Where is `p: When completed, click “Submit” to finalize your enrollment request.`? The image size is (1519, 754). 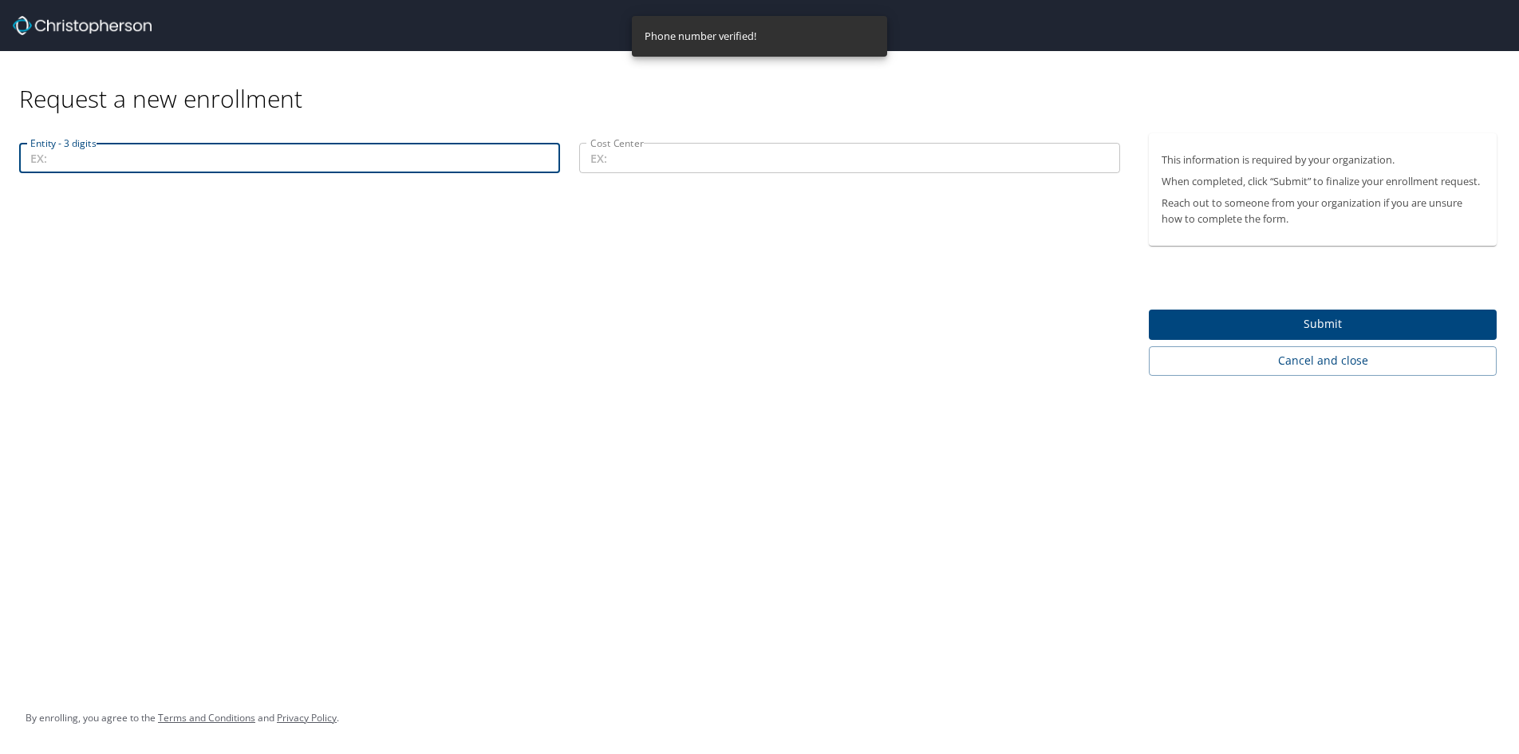 p: When completed, click “Submit” to finalize your enrollment request. is located at coordinates (1323, 181).